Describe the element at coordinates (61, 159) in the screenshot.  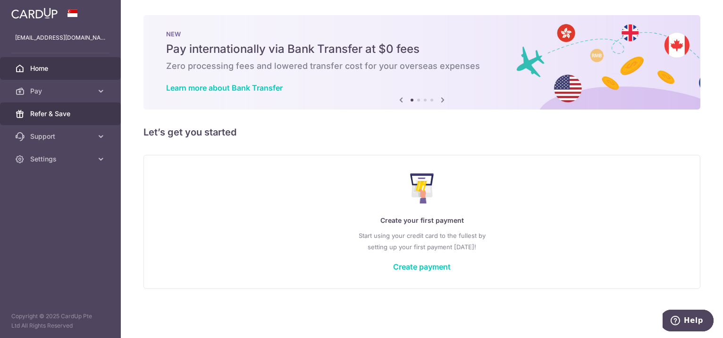
I see `span: Settings` at that location.